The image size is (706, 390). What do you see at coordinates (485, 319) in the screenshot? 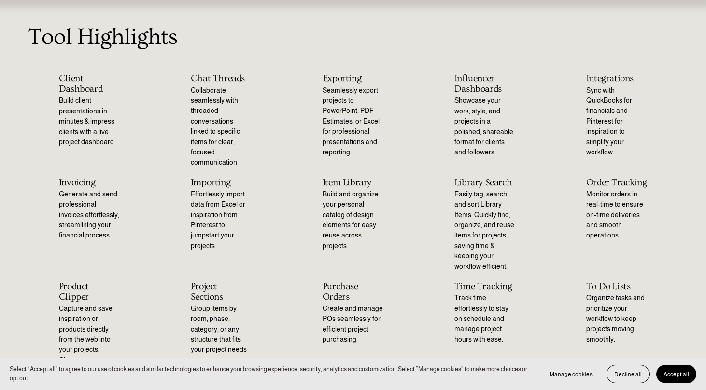
I see `p: Track time effortlessly to stay on schedule and manage project hours with ease.` at bounding box center [485, 319].